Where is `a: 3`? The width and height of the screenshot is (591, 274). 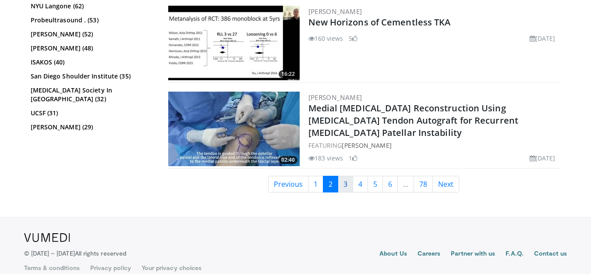
a: 3 is located at coordinates (345, 184).